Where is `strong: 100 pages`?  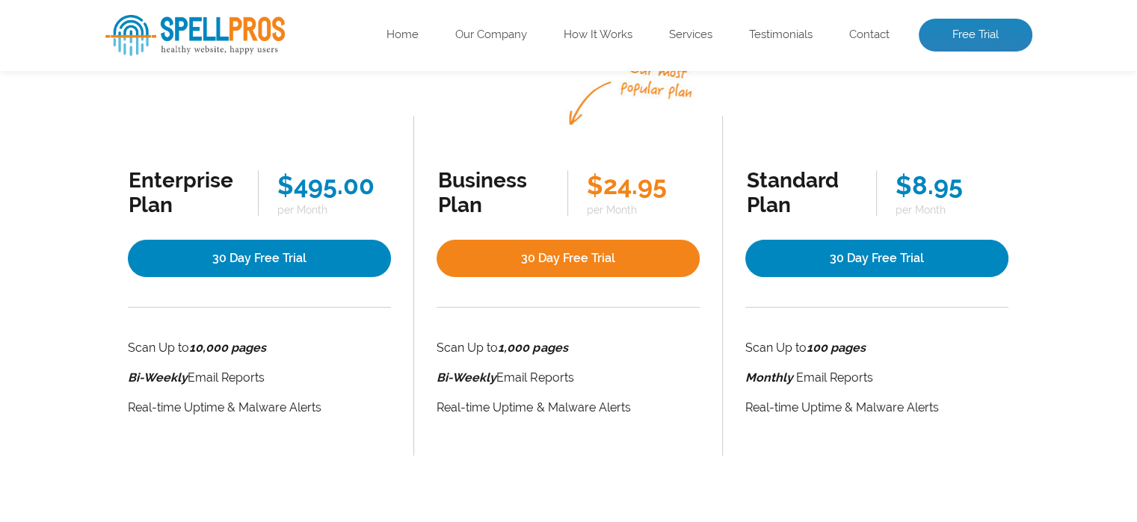 strong: 100 pages is located at coordinates (836, 348).